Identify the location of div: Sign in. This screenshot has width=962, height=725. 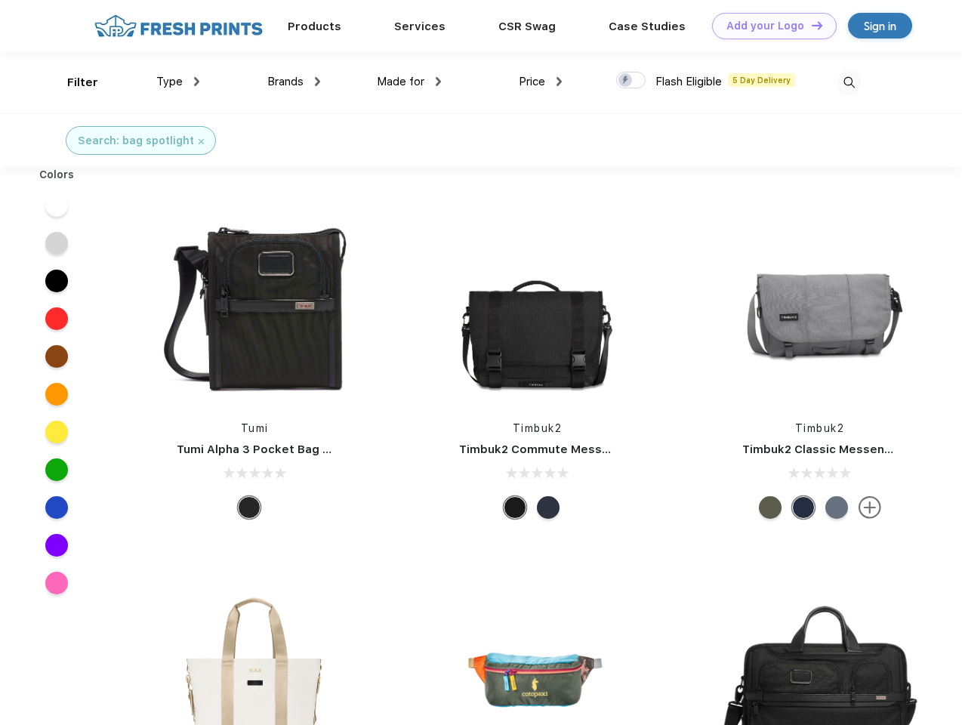
(880, 26).